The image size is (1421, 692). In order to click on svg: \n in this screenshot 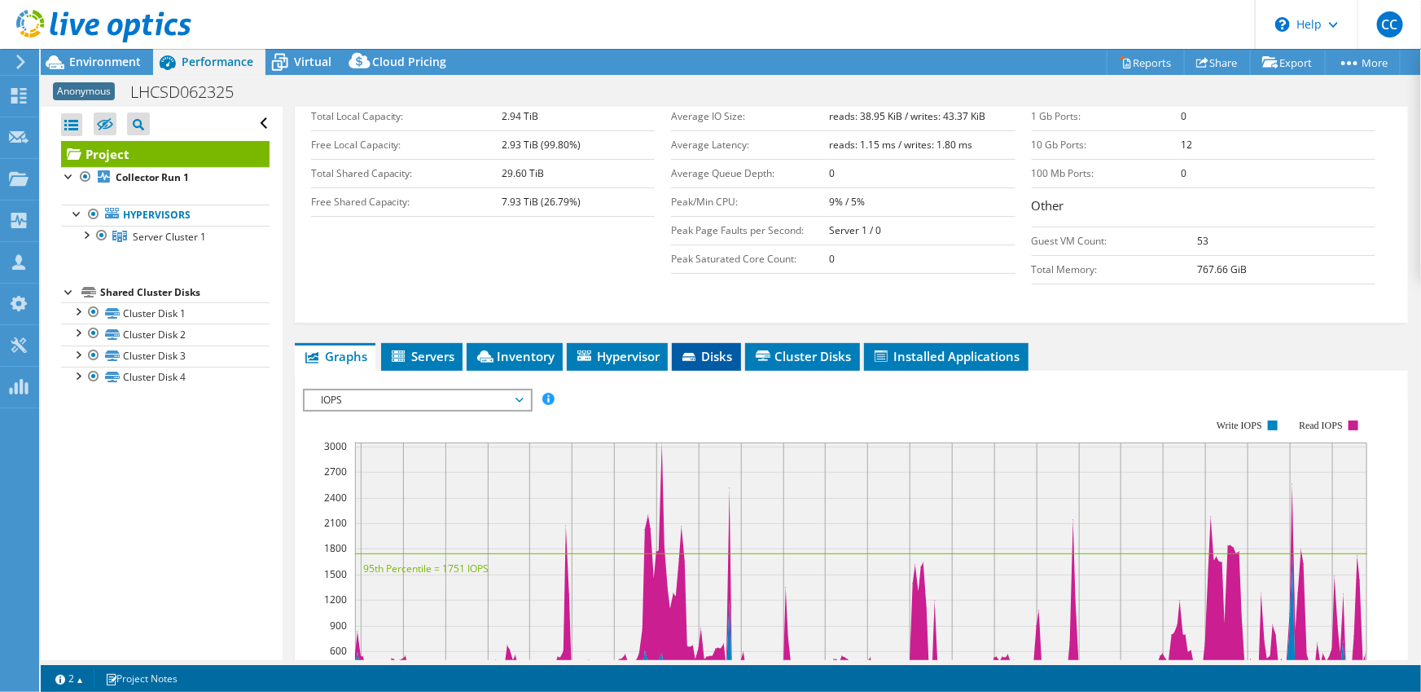, I will do `click(1283, 24)`.